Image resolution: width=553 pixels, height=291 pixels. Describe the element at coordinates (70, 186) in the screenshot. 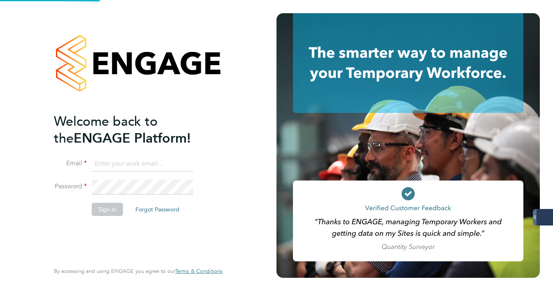

I see `label: Password` at that location.